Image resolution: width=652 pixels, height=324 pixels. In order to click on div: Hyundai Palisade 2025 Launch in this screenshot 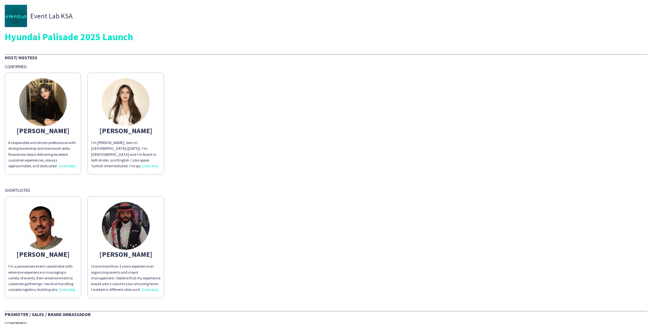, I will do `click(326, 37)`.